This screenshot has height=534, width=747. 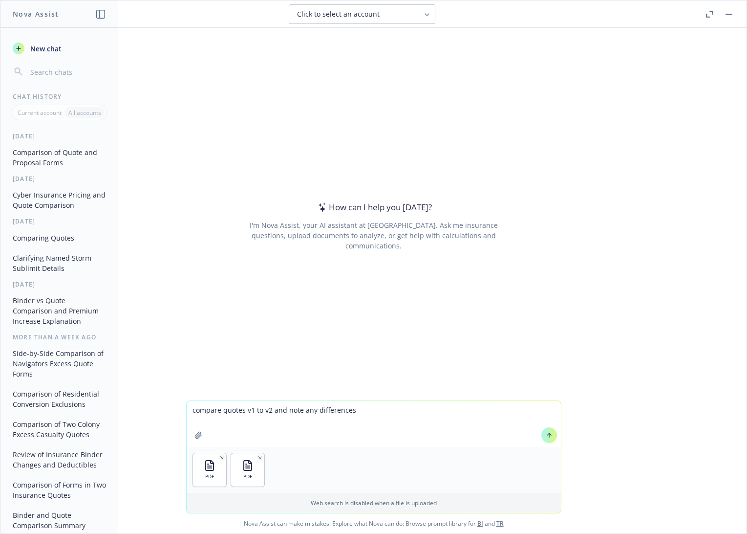 I want to click on p: All accounts, so click(x=85, y=112).